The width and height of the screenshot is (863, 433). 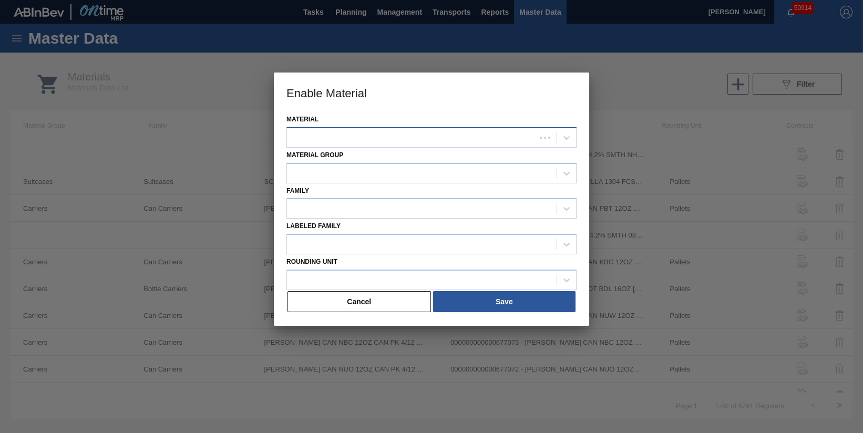 I want to click on button: Cancel, so click(x=359, y=302).